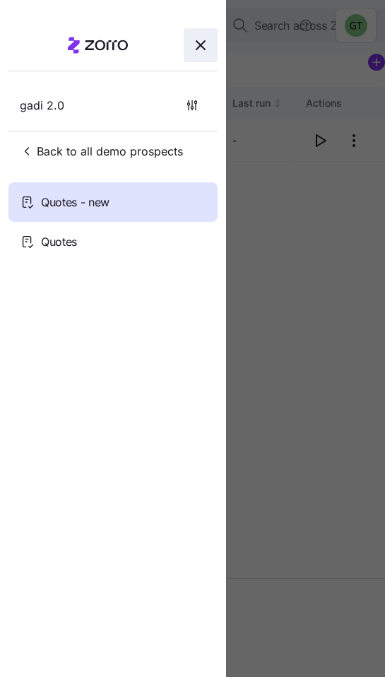  I want to click on span: gadi 2.0, so click(42, 105).